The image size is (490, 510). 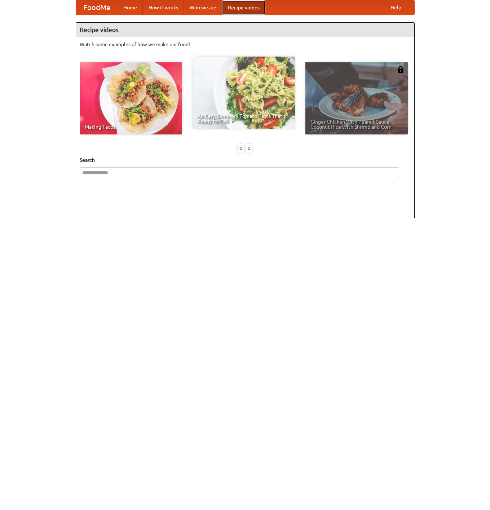 What do you see at coordinates (243, 93) in the screenshot?
I see `a: An Easy, Summery Tomato Pasta That's Ready for Fall` at bounding box center [243, 93].